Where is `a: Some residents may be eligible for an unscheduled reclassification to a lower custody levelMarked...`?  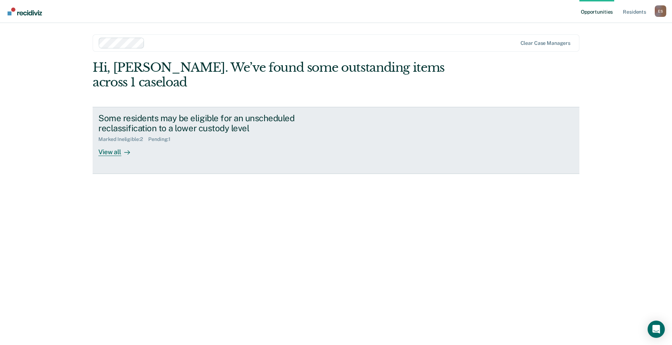
a: Some residents may be eligible for an unscheduled reclassification to a lower custody levelMarked... is located at coordinates (336, 140).